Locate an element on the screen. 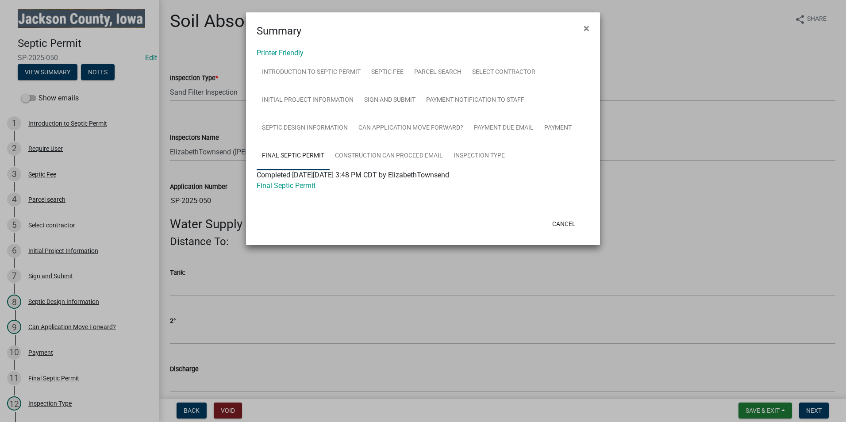 The width and height of the screenshot is (846, 422). a: Introduction to Septic Permit is located at coordinates (311, 73).